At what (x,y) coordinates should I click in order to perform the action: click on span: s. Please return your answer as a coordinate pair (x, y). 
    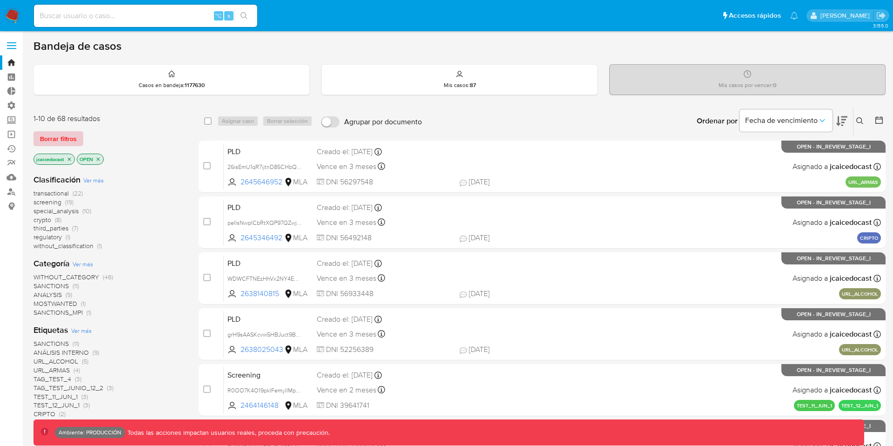
    Looking at the image, I should click on (229, 15).